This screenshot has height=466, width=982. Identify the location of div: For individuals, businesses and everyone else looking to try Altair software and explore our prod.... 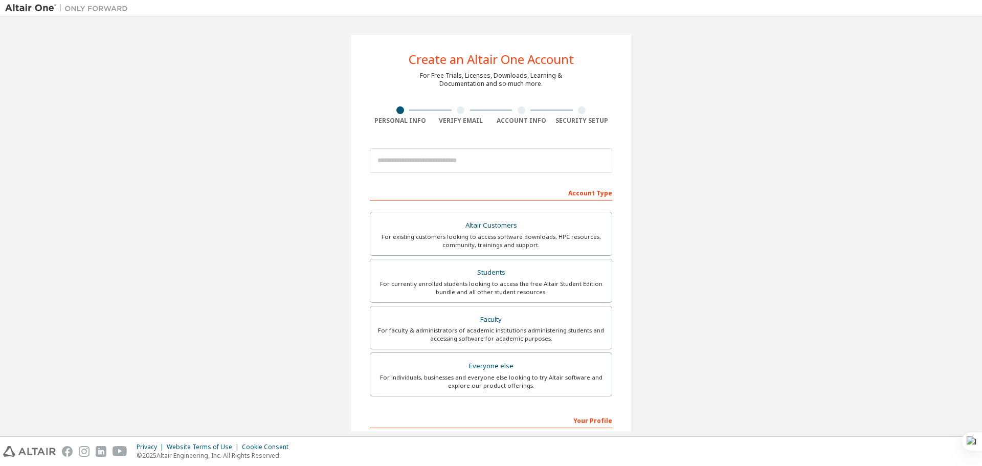
(491, 382).